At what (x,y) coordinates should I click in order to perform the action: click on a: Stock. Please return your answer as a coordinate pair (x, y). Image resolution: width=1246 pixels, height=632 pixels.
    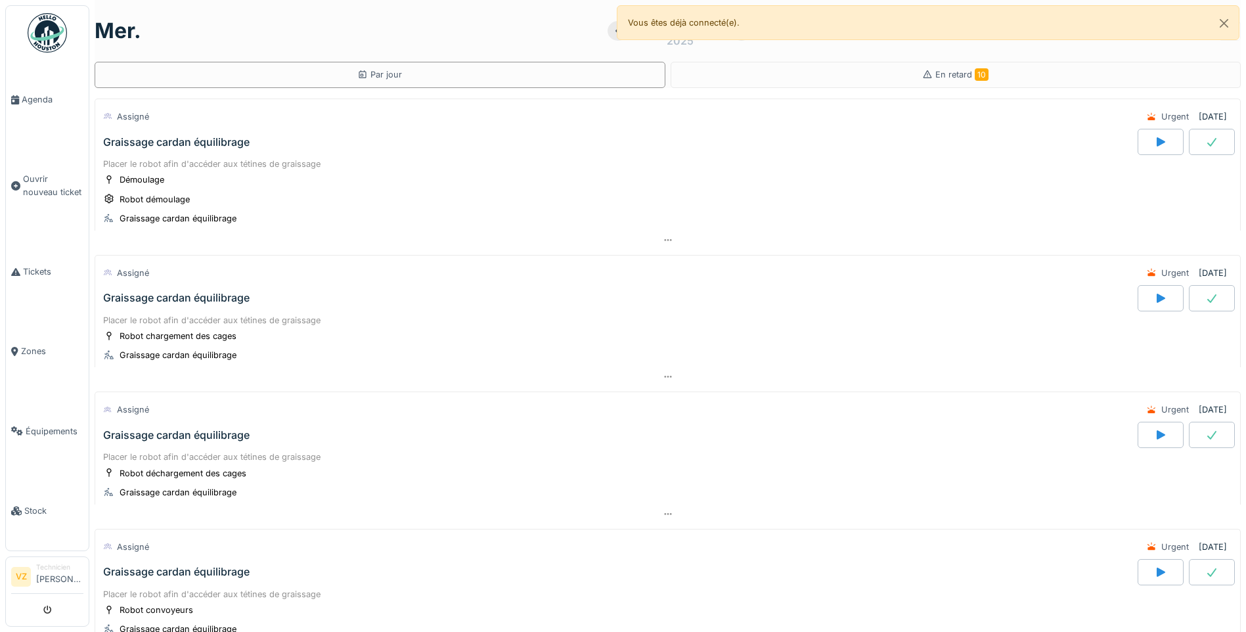
    Looking at the image, I should click on (47, 510).